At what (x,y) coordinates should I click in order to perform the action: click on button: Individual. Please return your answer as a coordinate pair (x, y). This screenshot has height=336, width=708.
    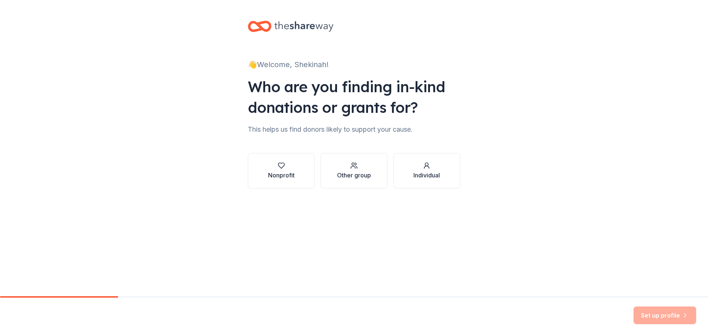
    Looking at the image, I should click on (427, 171).